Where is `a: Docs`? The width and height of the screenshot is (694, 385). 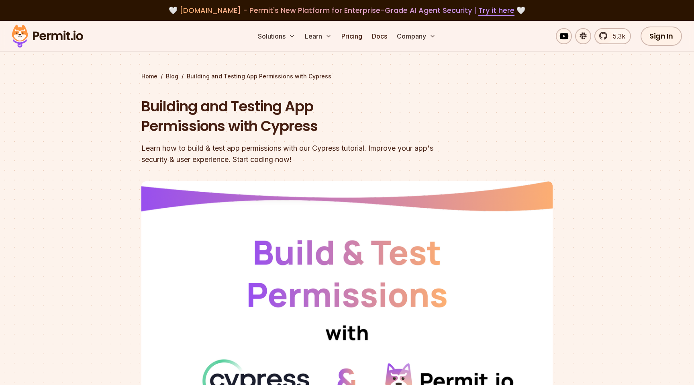
a: Docs is located at coordinates (379, 36).